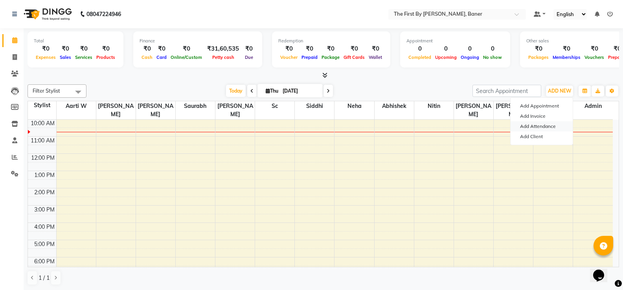 The width and height of the screenshot is (623, 290). Describe the element at coordinates (42, 141) in the screenshot. I see `div: 11:00 AM` at that location.